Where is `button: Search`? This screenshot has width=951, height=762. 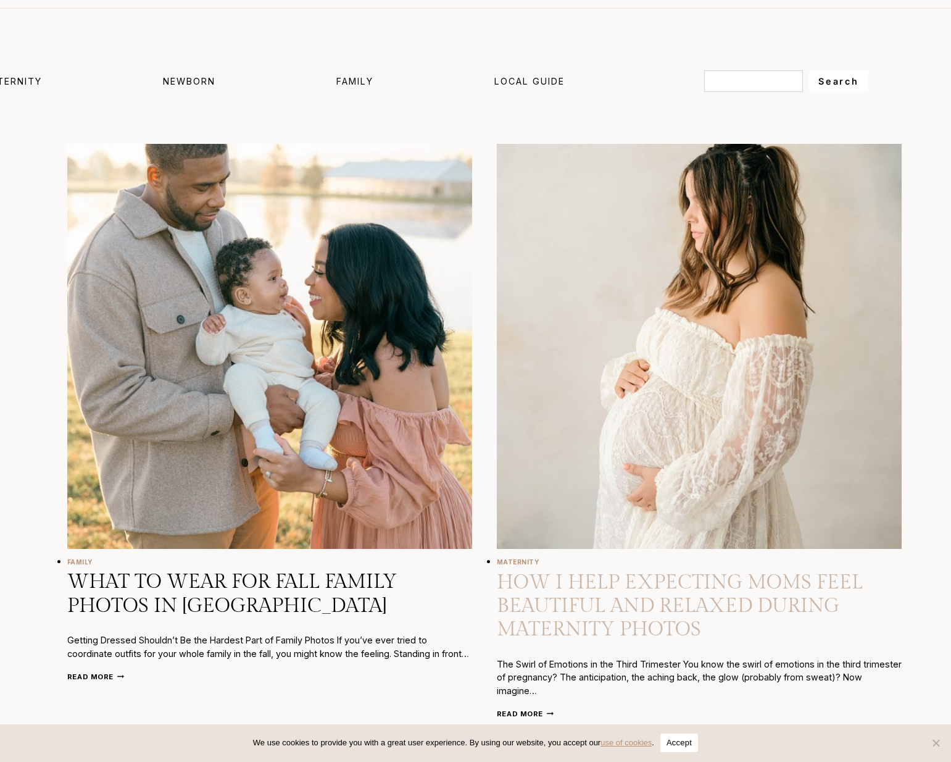
button: Search is located at coordinates (838, 81).